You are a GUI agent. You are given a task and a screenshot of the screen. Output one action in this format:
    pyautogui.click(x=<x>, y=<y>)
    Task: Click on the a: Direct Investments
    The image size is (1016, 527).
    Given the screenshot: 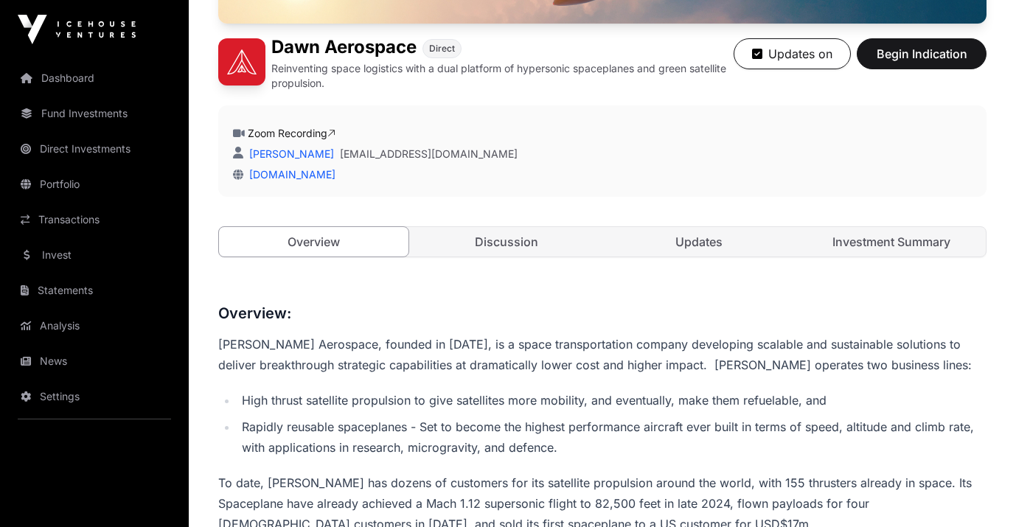 What is the action you would take?
    pyautogui.click(x=94, y=149)
    